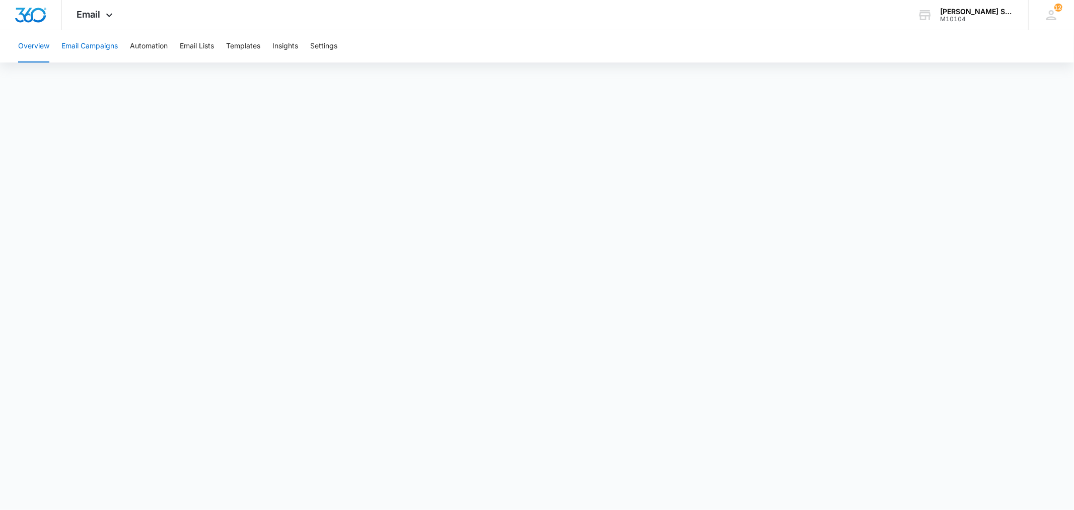 This screenshot has height=510, width=1074. Describe the element at coordinates (324, 46) in the screenshot. I see `button: Settings` at that location.